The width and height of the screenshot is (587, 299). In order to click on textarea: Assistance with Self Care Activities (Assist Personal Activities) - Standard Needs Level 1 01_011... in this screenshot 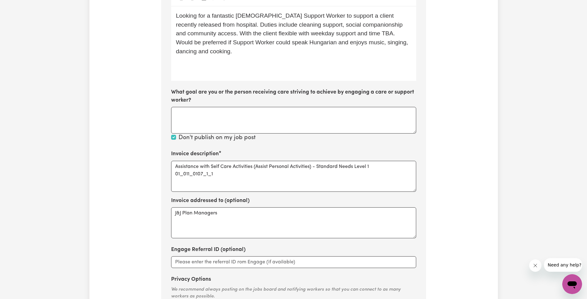, I will do `click(294, 176)`.